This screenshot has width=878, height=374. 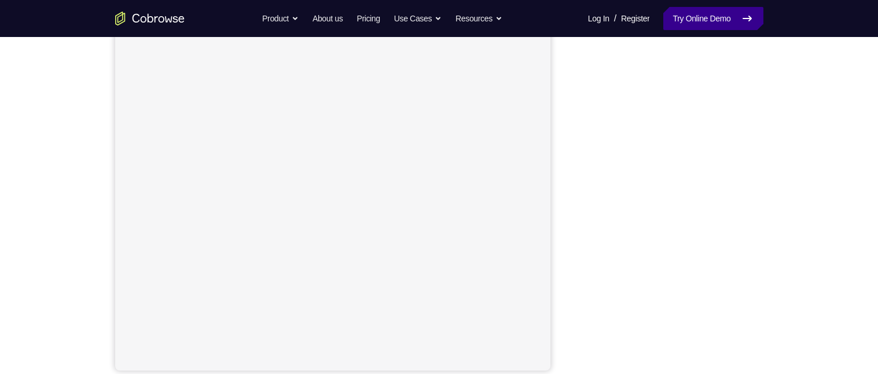 I want to click on a: Try Online Demo, so click(x=713, y=19).